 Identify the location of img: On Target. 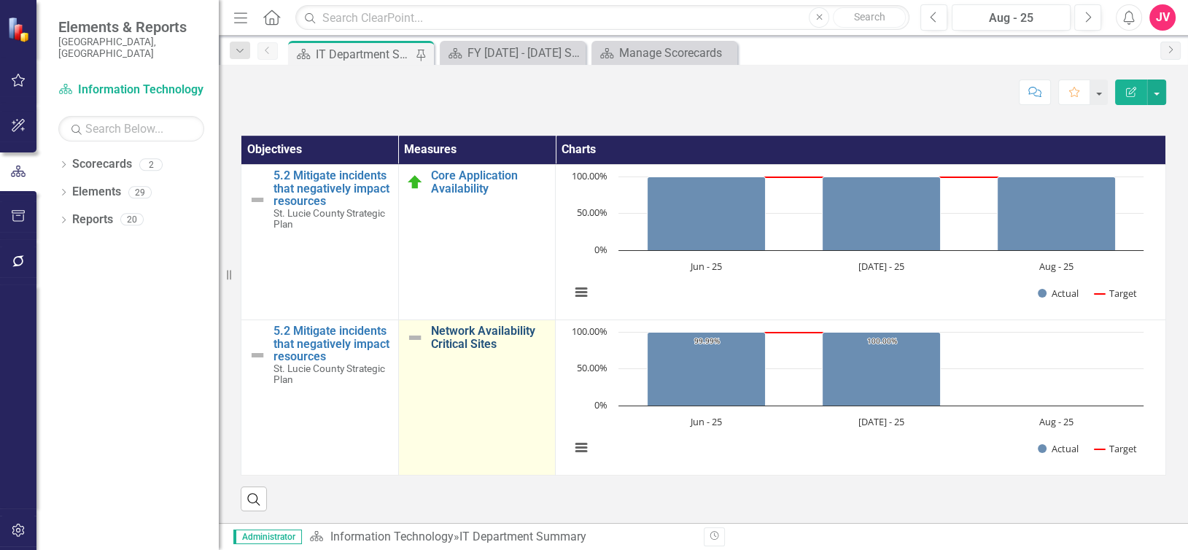
(415, 182).